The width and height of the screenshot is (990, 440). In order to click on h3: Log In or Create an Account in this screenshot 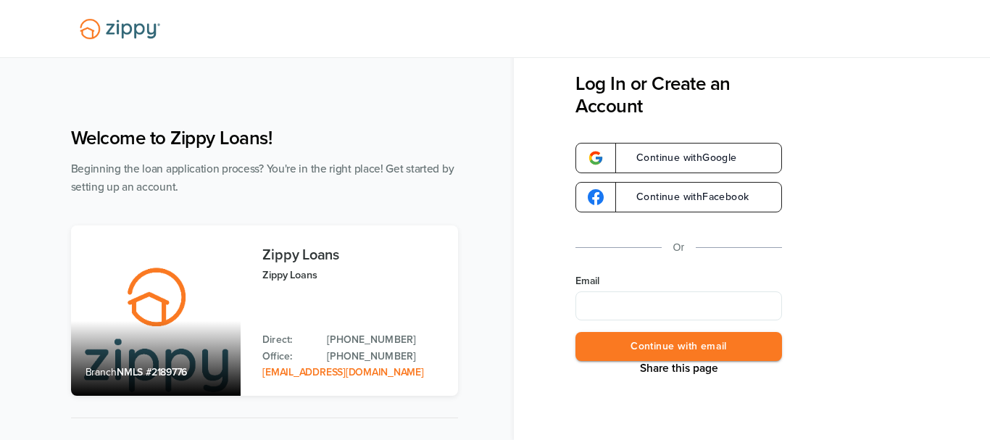, I will do `click(678, 95)`.